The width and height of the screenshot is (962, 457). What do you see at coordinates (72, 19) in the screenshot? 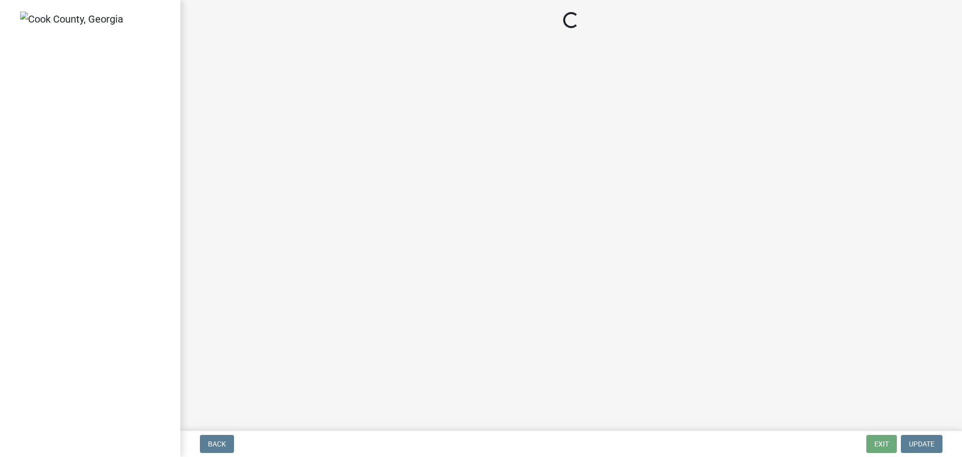
I see `img: Cook County, Georgia` at bounding box center [72, 19].